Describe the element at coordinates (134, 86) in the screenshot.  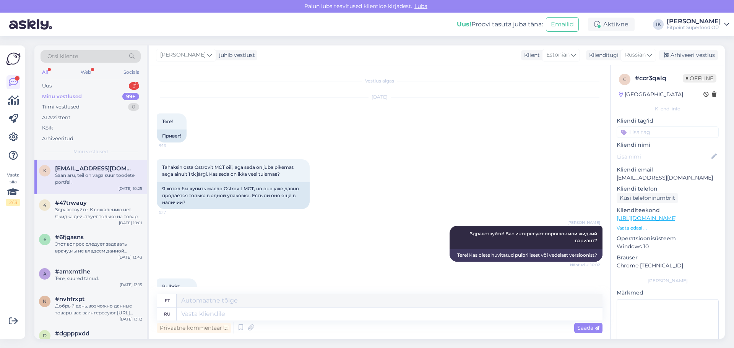
I see `div: 3` at that location.